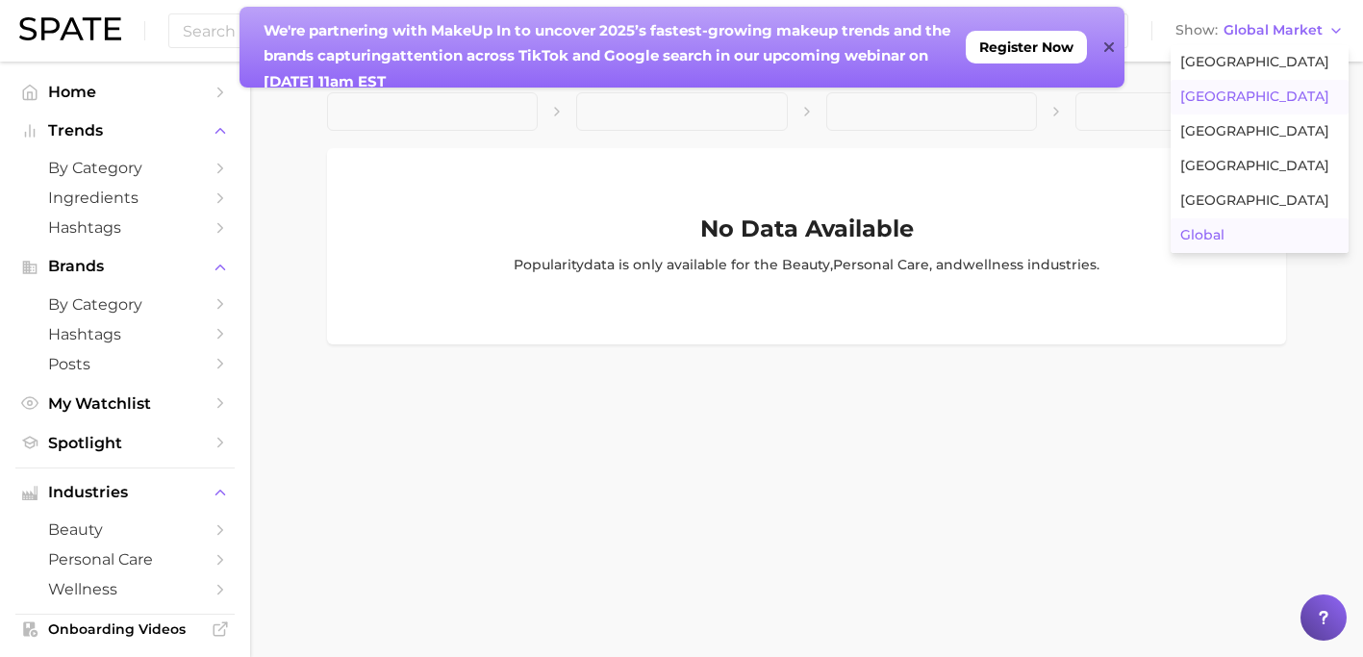 Image resolution: width=1363 pixels, height=657 pixels. Describe the element at coordinates (1273, 30) in the screenshot. I see `span: Global Market` at that location.